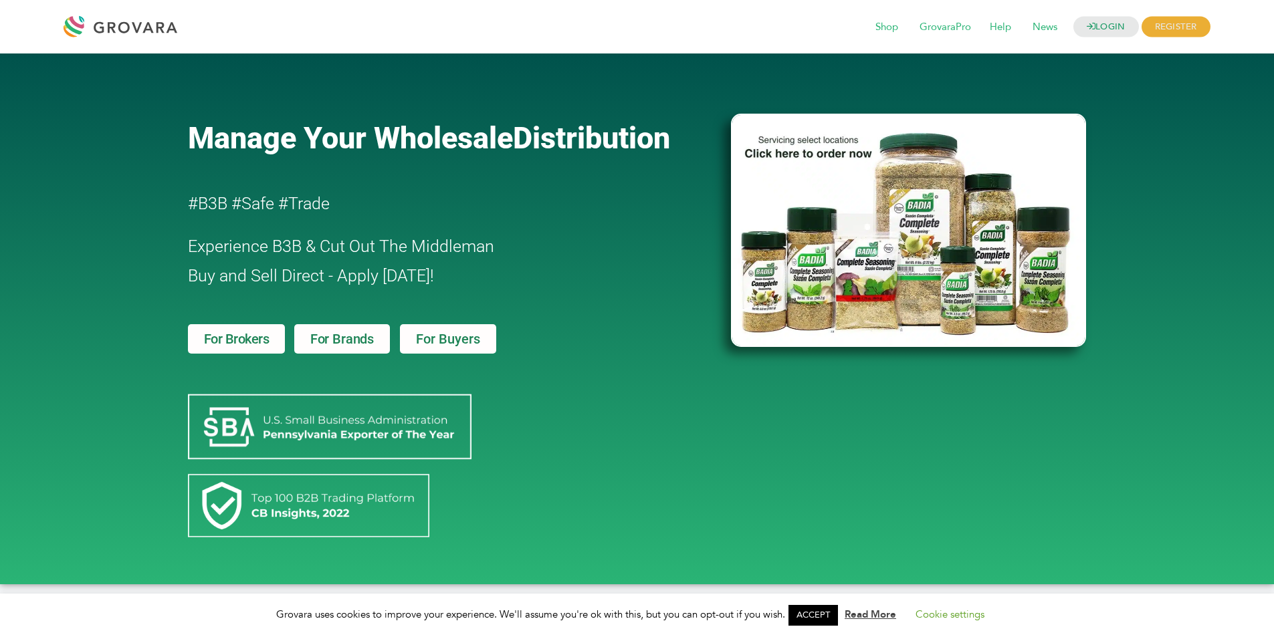  I want to click on span: For Brands, so click(342, 339).